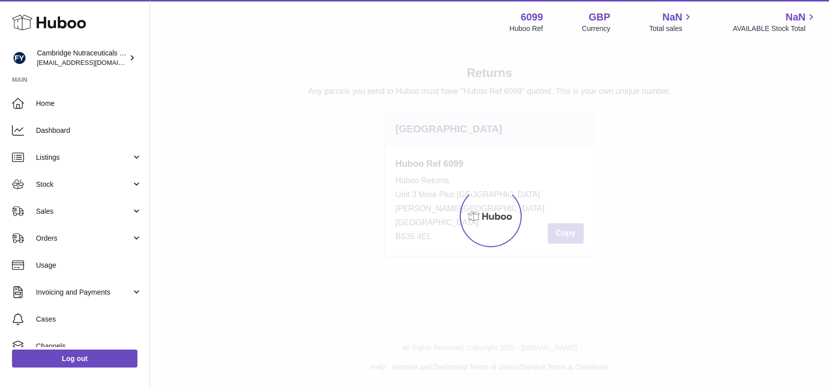  Describe the element at coordinates (89, 319) in the screenshot. I see `span: Cases` at that location.